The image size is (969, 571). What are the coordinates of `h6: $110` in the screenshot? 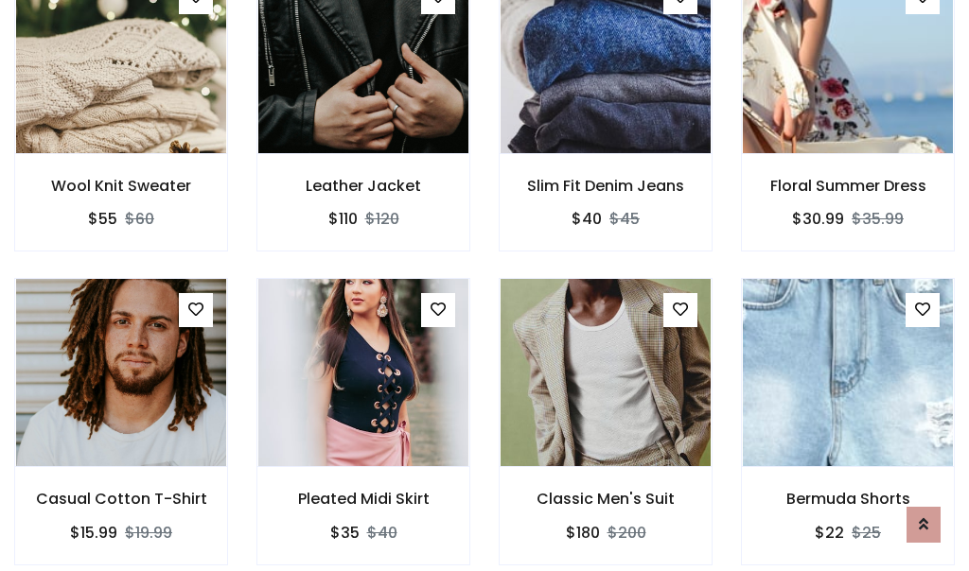 It's located at (342, 219).